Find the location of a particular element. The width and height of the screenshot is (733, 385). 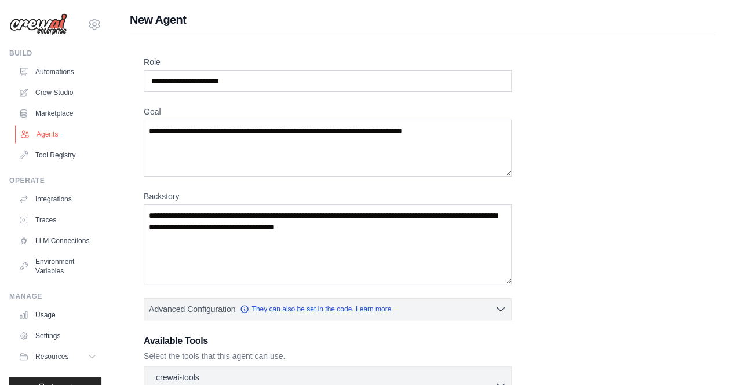

h3: Available Tools is located at coordinates (327, 341).